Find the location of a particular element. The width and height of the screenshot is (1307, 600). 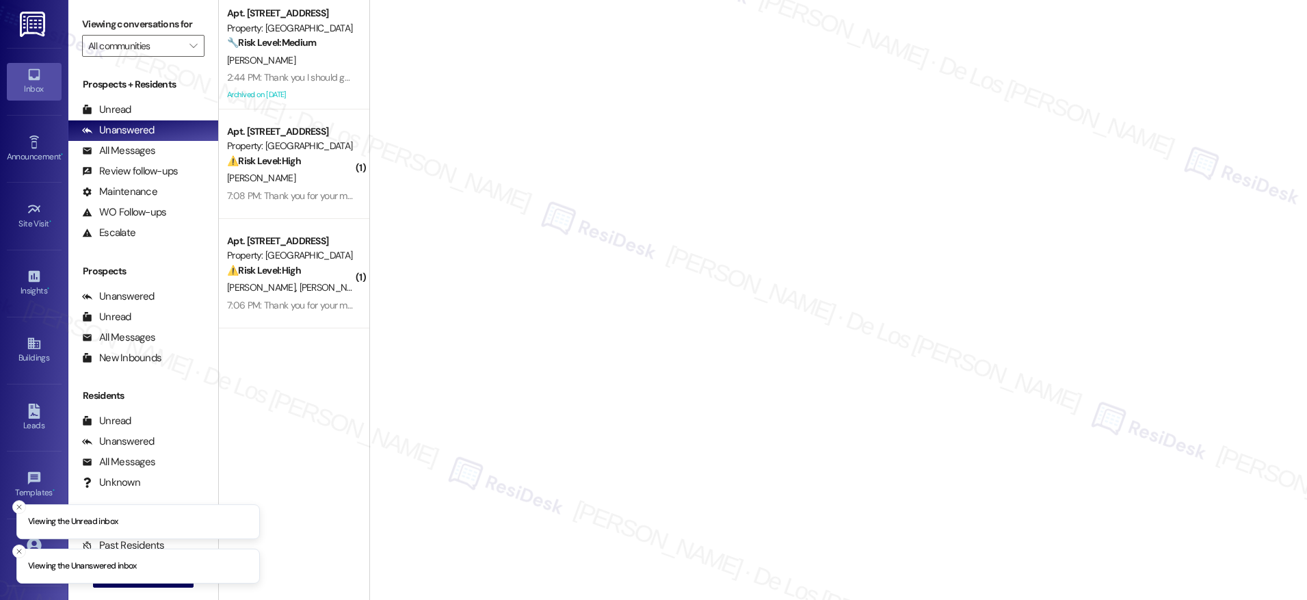

a: Account is located at coordinates (34, 552).